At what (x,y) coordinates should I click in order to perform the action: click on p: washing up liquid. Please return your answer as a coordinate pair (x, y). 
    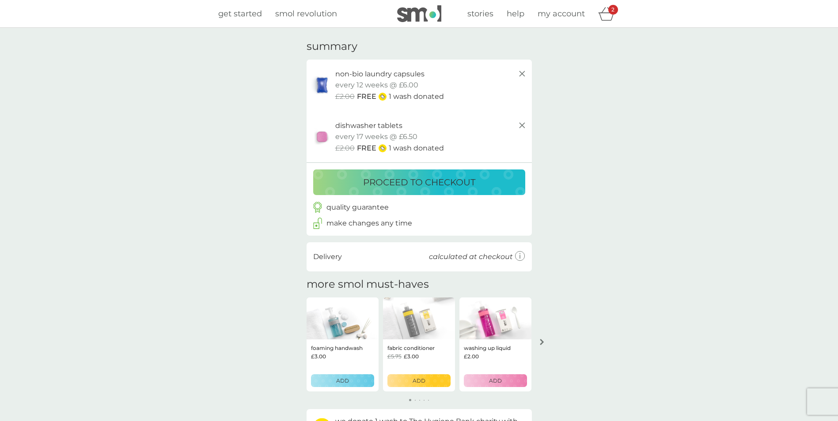
    Looking at the image, I should click on (487, 348).